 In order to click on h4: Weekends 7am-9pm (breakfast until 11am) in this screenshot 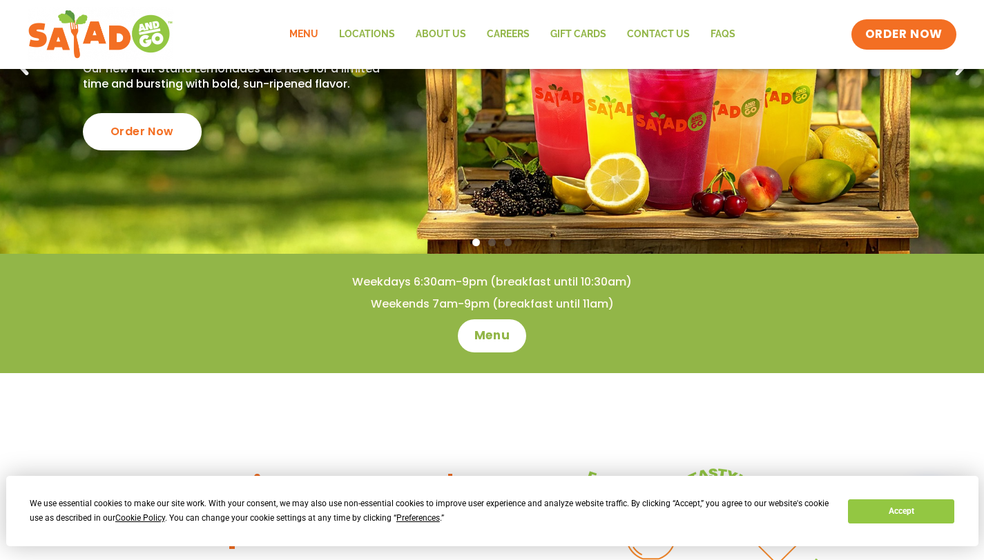, I will do `click(491, 304)`.